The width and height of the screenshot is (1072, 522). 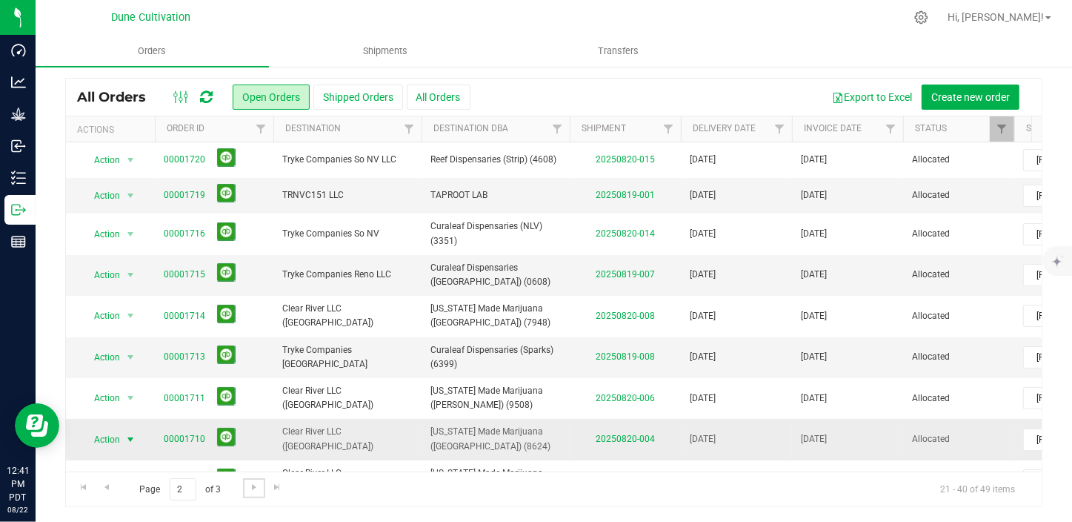 I want to click on span: All Orders, so click(x=119, y=97).